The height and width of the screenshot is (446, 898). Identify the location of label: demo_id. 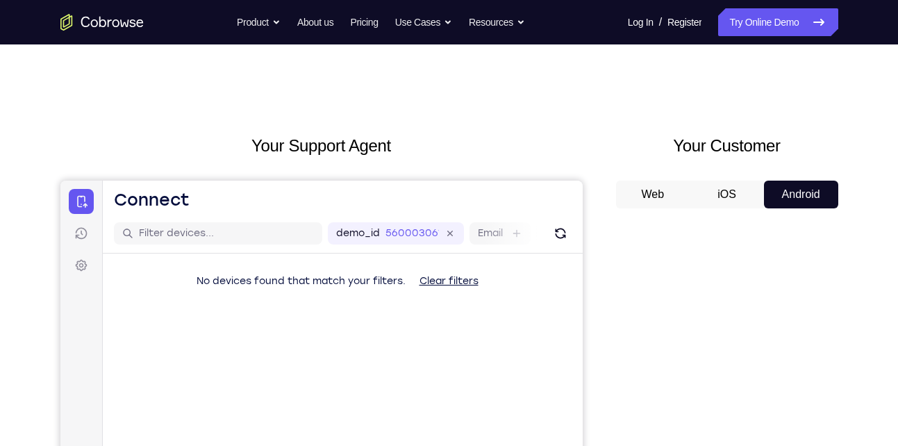
(297, 53).